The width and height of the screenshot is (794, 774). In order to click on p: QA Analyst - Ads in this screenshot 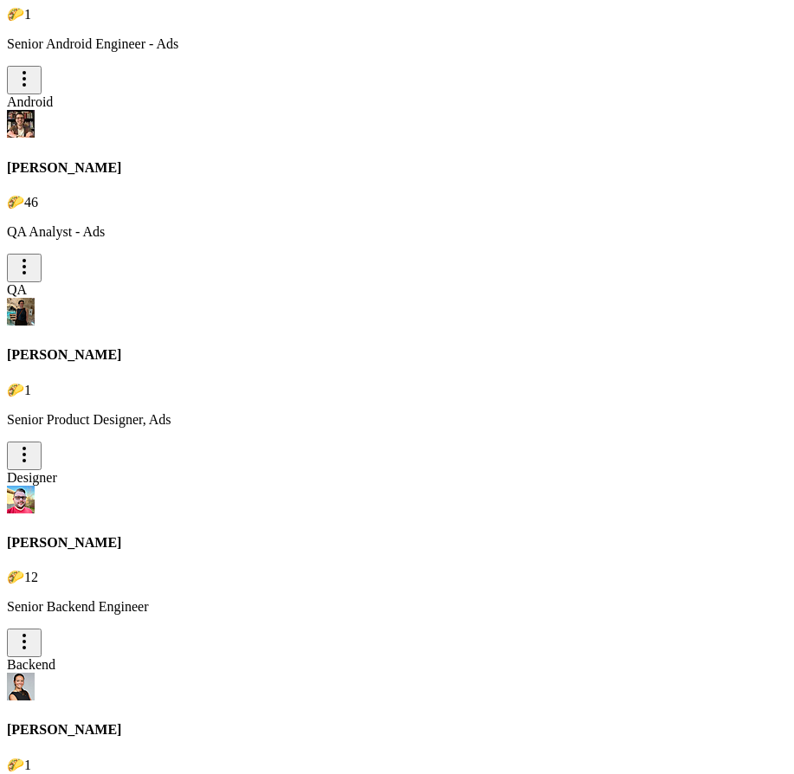, I will do `click(397, 232)`.